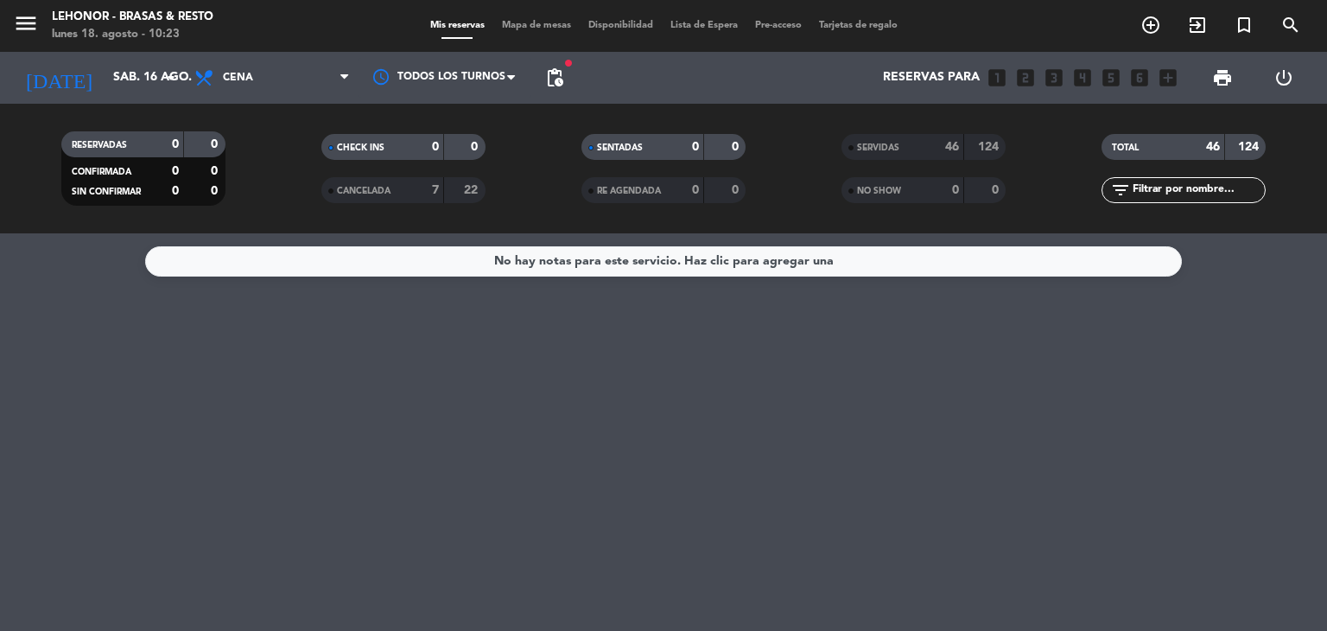 The image size is (1327, 631). What do you see at coordinates (778, 25) in the screenshot?
I see `span: Pre-acceso` at bounding box center [778, 25].